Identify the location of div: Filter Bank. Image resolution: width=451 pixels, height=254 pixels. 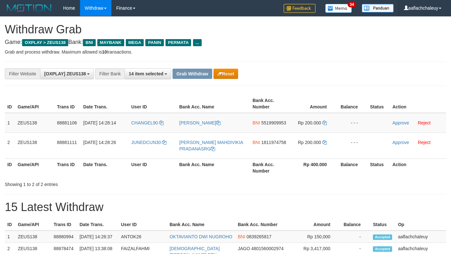
(110, 74).